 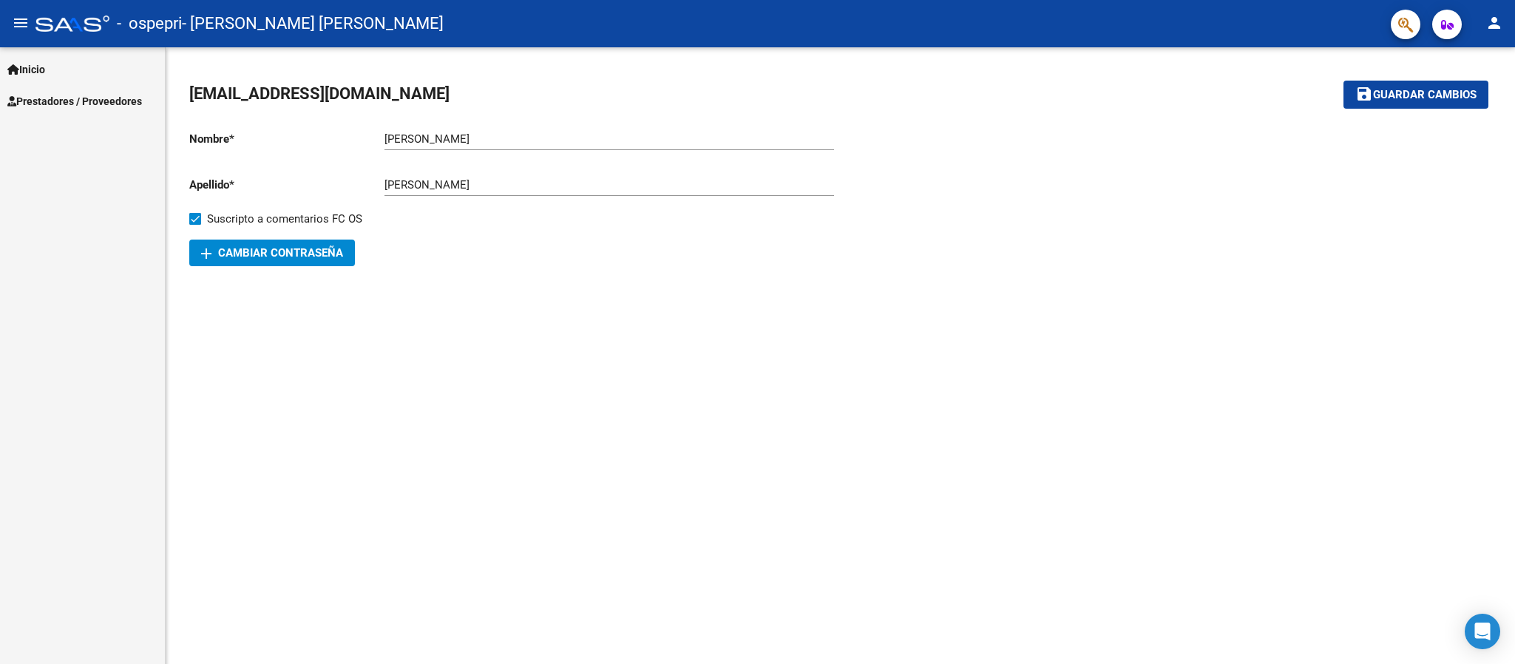 What do you see at coordinates (287, 185) in the screenshot?
I see `p: Apellido` at bounding box center [287, 185].